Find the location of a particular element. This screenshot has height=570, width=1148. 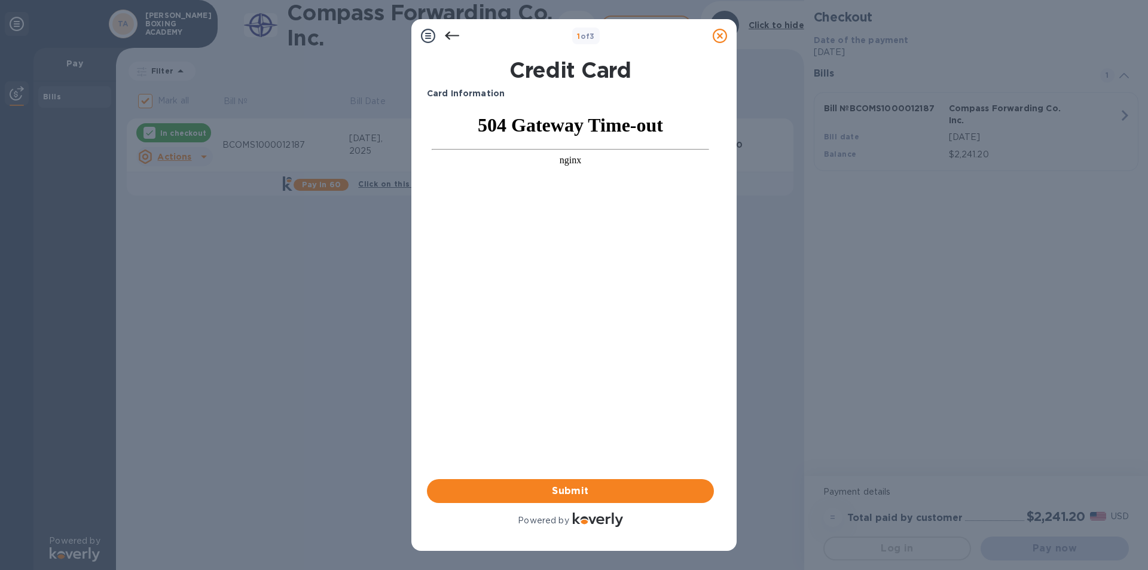

center: nginx is located at coordinates (143, 51).